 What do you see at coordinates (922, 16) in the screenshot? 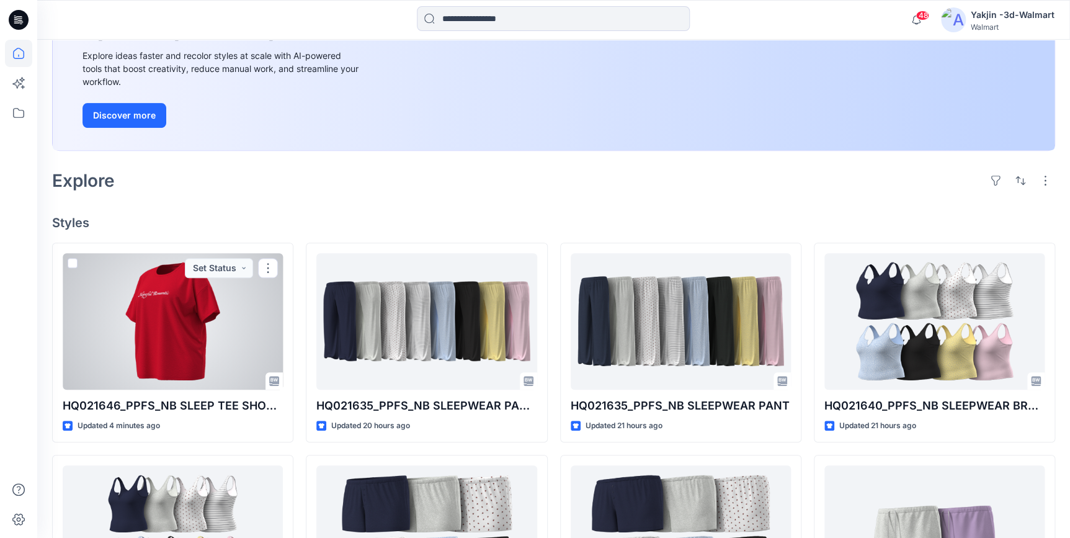
I see `span: 48` at bounding box center [922, 16].